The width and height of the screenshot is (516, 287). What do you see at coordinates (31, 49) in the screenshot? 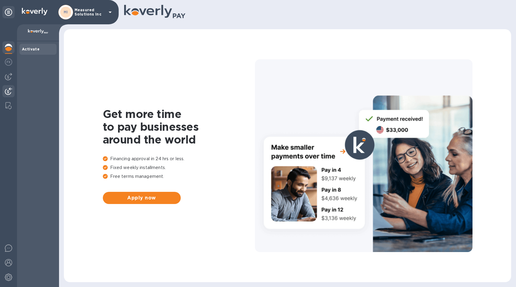
I see `b: Activate` at bounding box center [31, 49].